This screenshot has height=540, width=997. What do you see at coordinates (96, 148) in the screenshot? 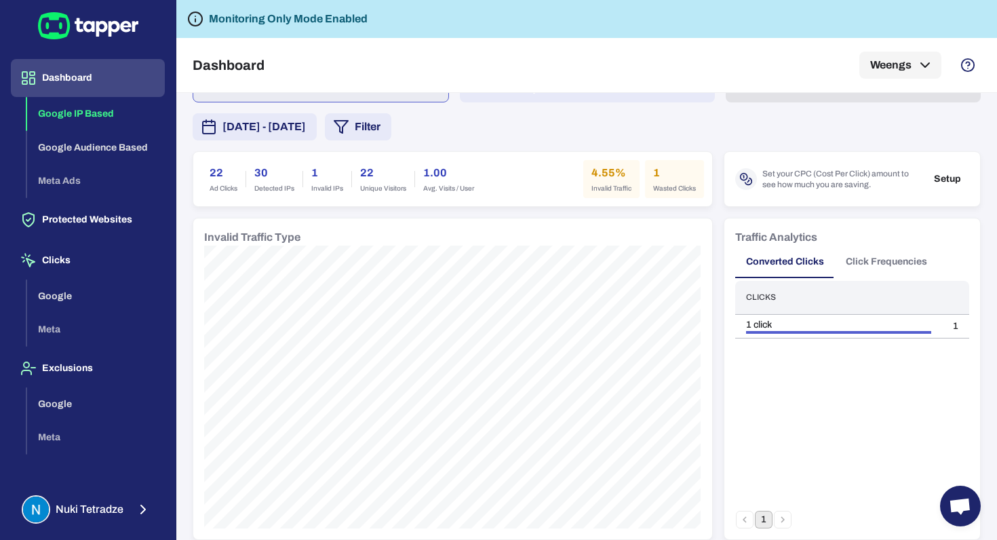
I see `button: Google Audience Based` at bounding box center [96, 148].